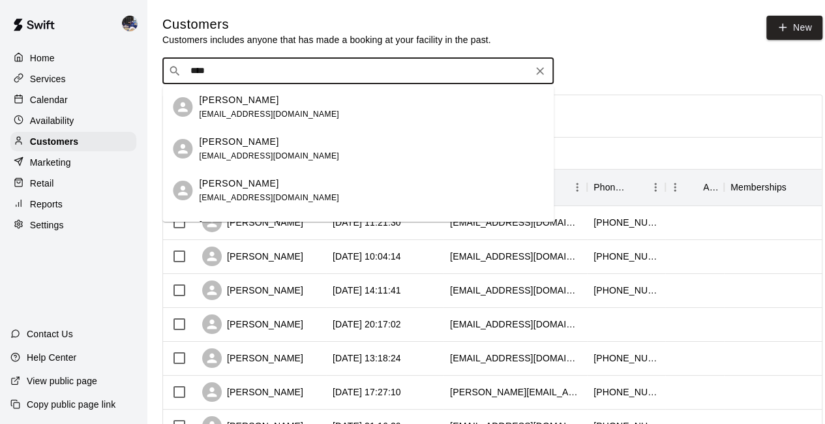 The image size is (825, 424). Describe the element at coordinates (73, 58) in the screenshot. I see `a: Home` at that location.